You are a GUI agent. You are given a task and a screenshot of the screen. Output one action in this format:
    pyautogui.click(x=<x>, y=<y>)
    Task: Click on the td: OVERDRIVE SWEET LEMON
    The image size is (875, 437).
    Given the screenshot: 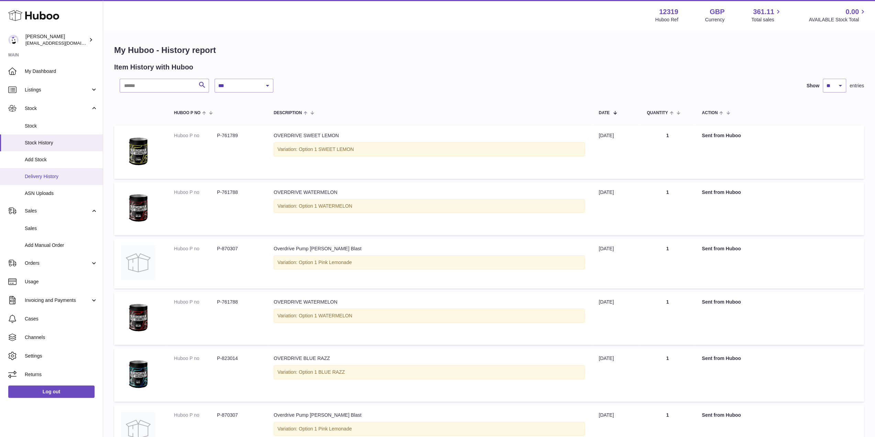 What is the action you would take?
    pyautogui.click(x=429, y=152)
    